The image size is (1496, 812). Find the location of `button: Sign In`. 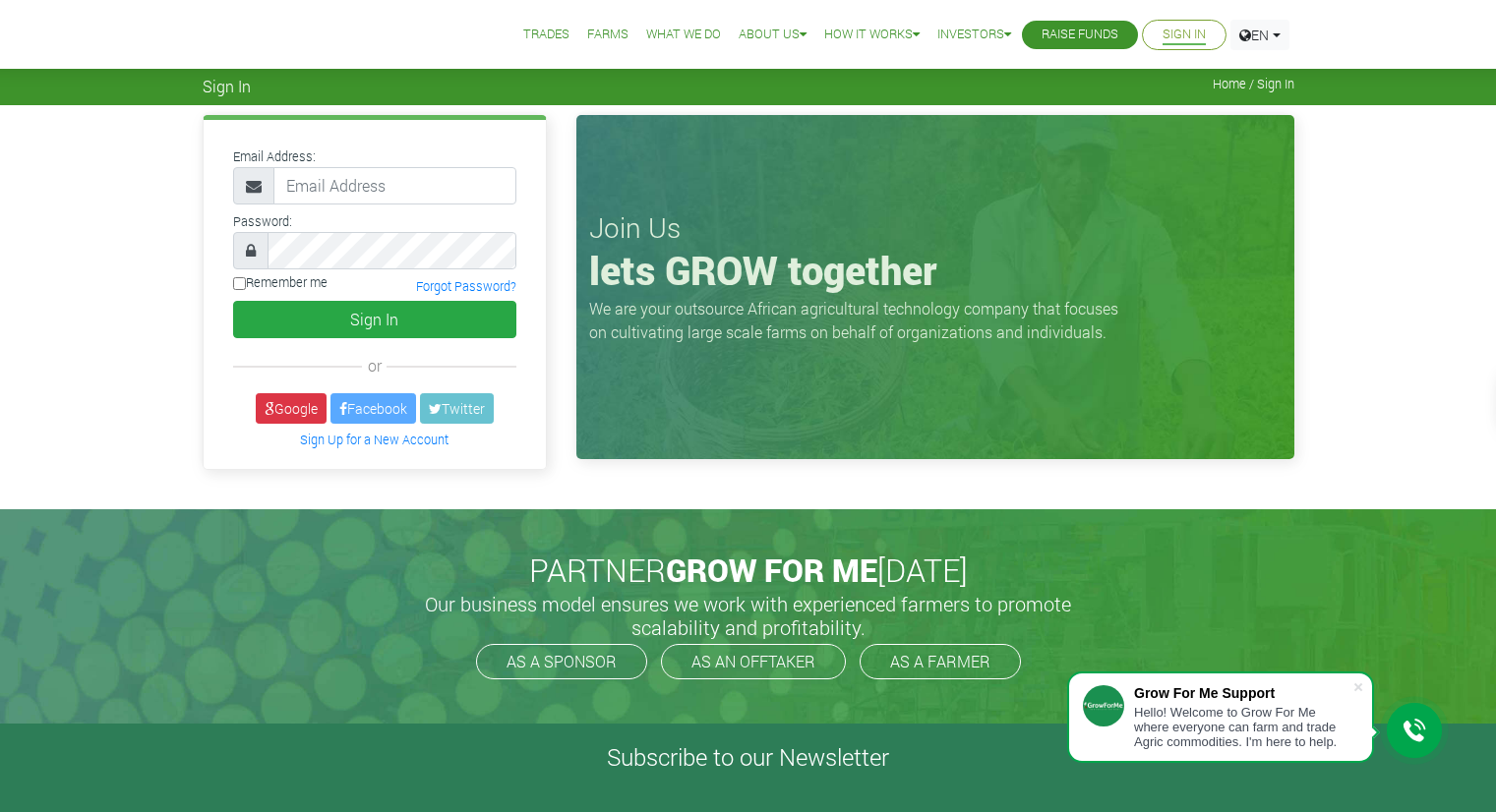

button: Sign In is located at coordinates (374, 319).